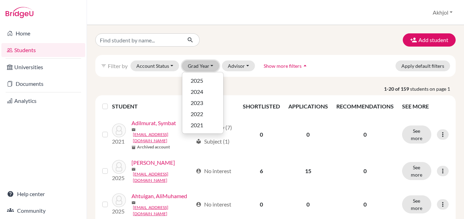 The height and width of the screenshot is (219, 464). I want to click on a: Adilmurat, Symbat, so click(154, 123).